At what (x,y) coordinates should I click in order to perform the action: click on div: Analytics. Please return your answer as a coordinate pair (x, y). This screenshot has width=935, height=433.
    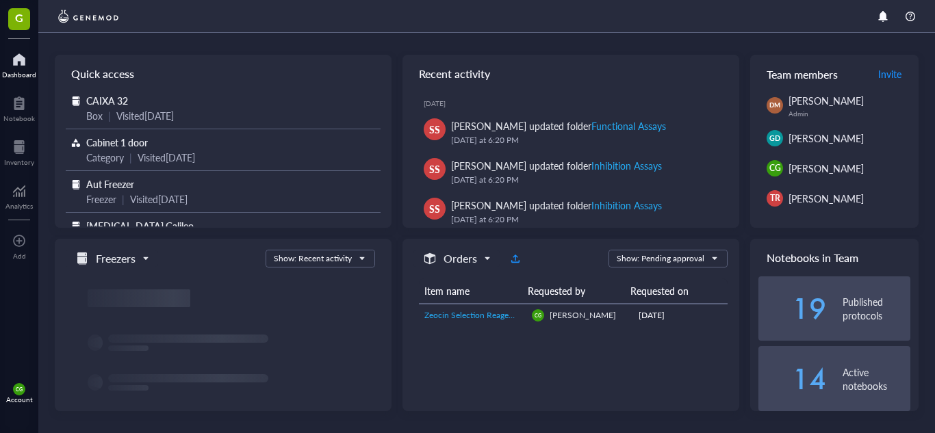
    Looking at the image, I should click on (19, 206).